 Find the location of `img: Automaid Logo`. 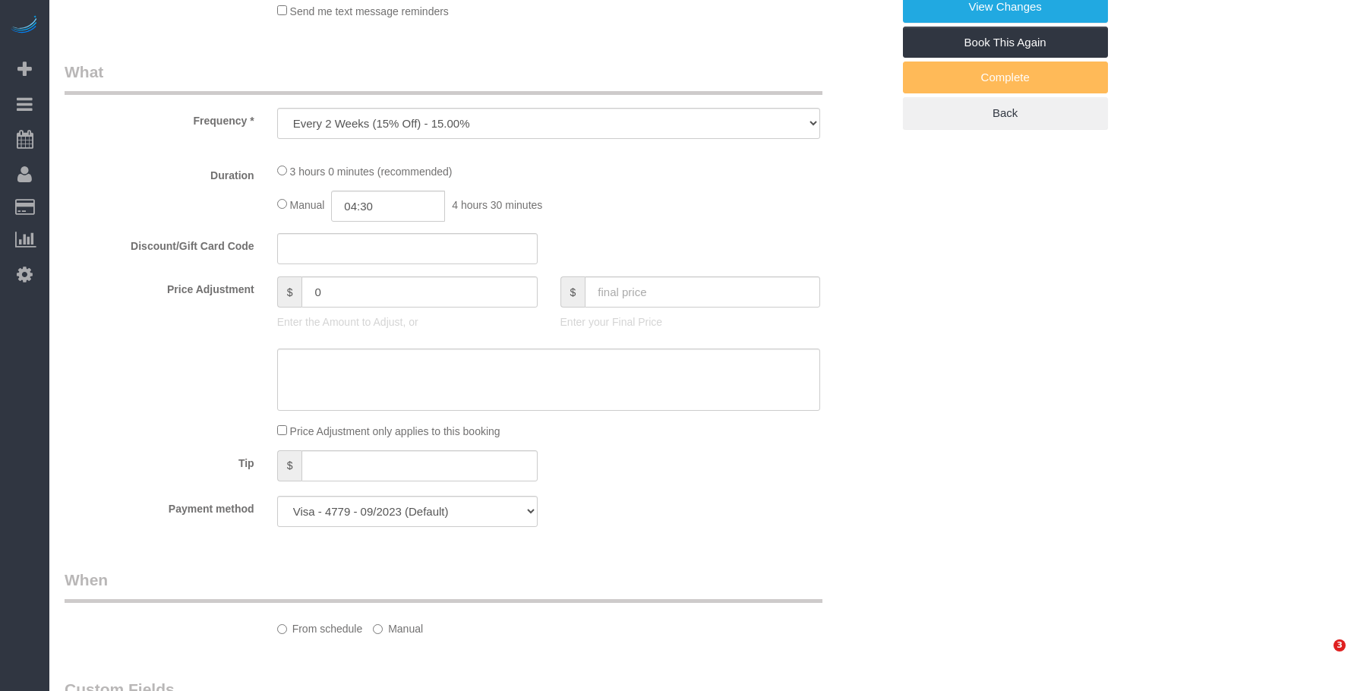

img: Automaid Logo is located at coordinates (24, 26).